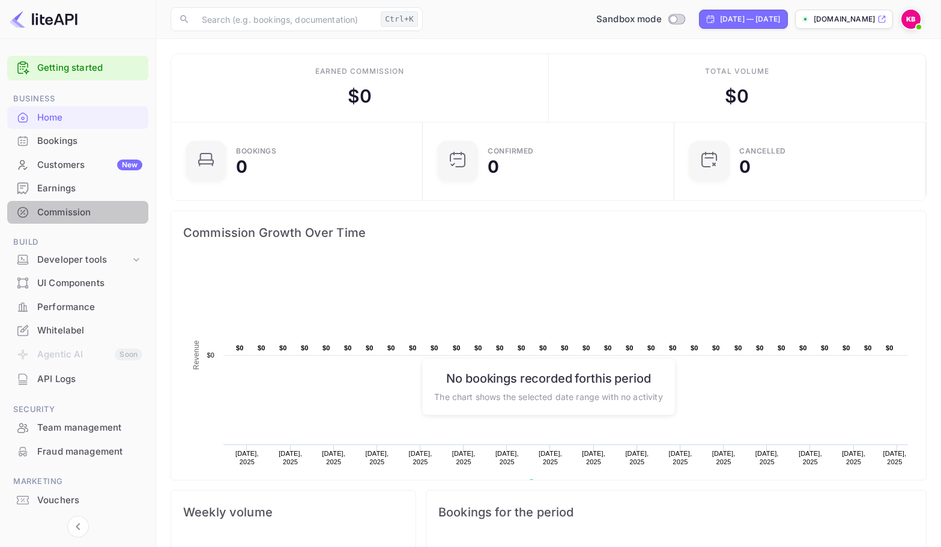 This screenshot has width=941, height=547. What do you see at coordinates (77, 140) in the screenshot?
I see `a: Bookings` at bounding box center [77, 140].